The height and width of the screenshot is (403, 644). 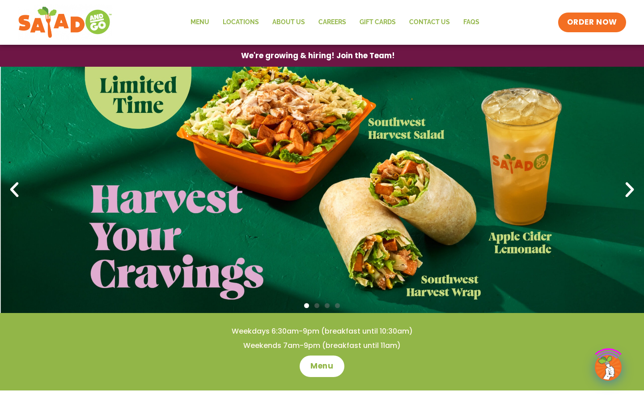 I want to click on div: Next slide, so click(x=630, y=190).